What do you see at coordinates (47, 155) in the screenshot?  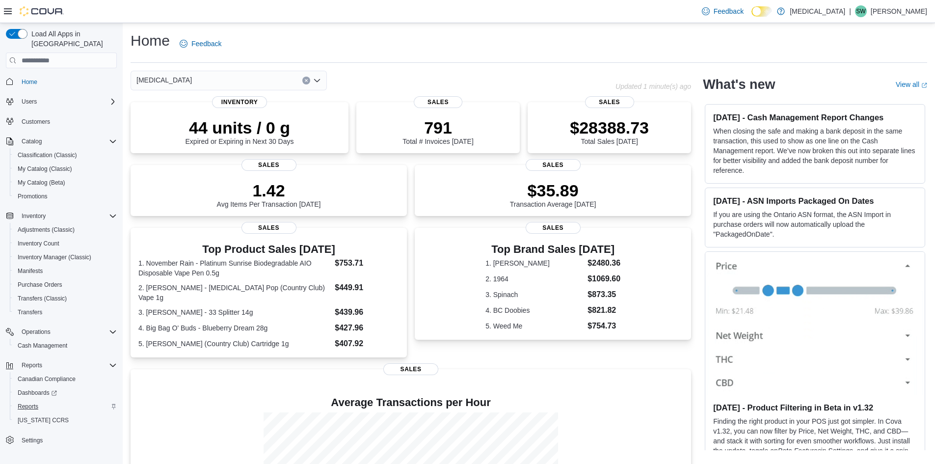 I see `a: Classification (Classic)` at bounding box center [47, 155].